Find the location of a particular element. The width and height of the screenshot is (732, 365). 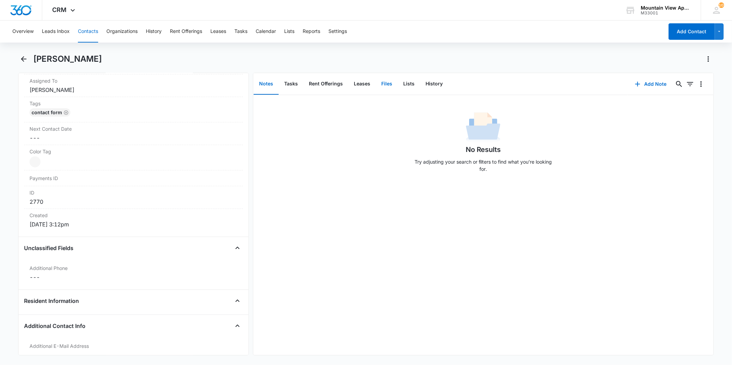

button: Contacts is located at coordinates (88, 32).